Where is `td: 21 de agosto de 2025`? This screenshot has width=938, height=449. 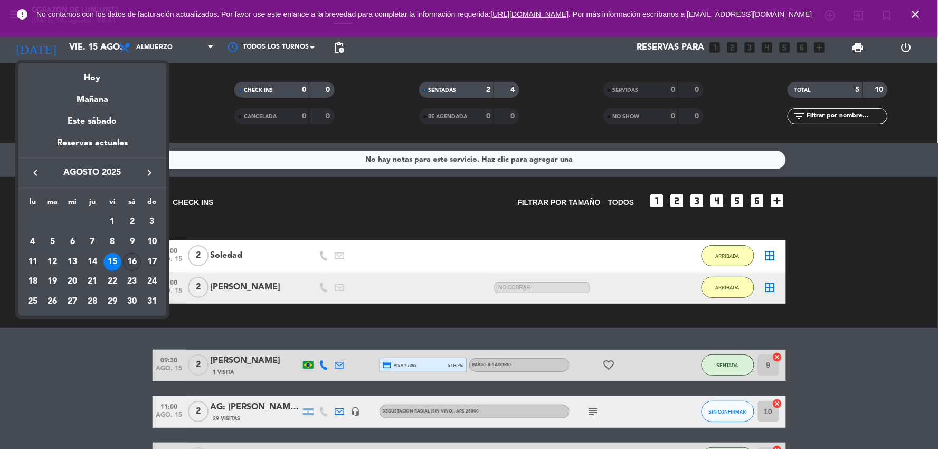 td: 21 de agosto de 2025 is located at coordinates (92, 281).